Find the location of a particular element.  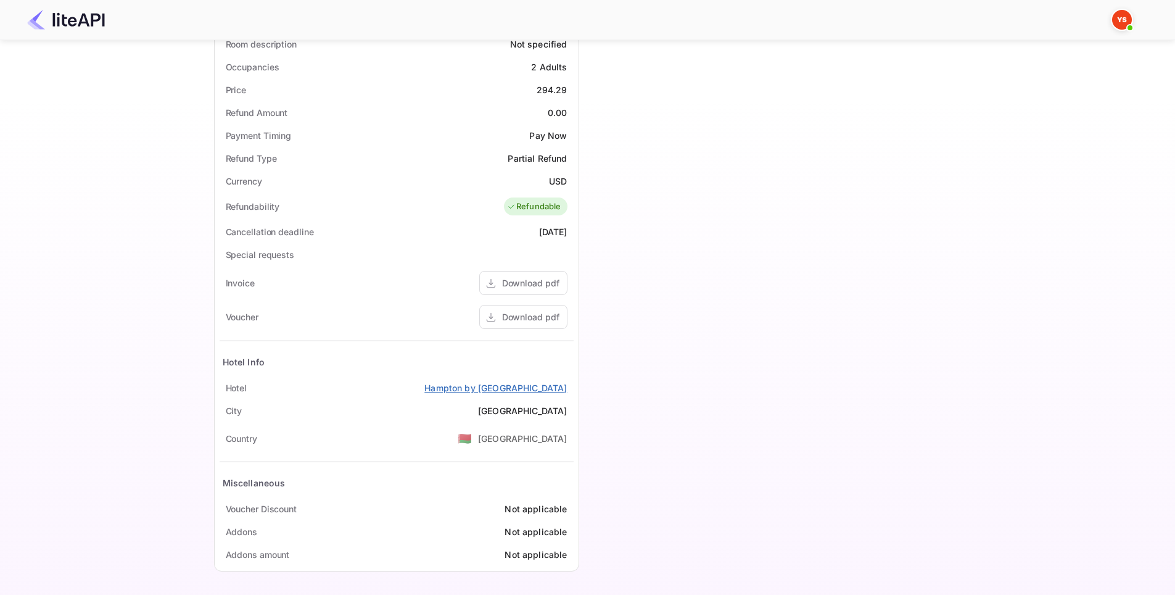

div: 294.29 is located at coordinates (552, 89).